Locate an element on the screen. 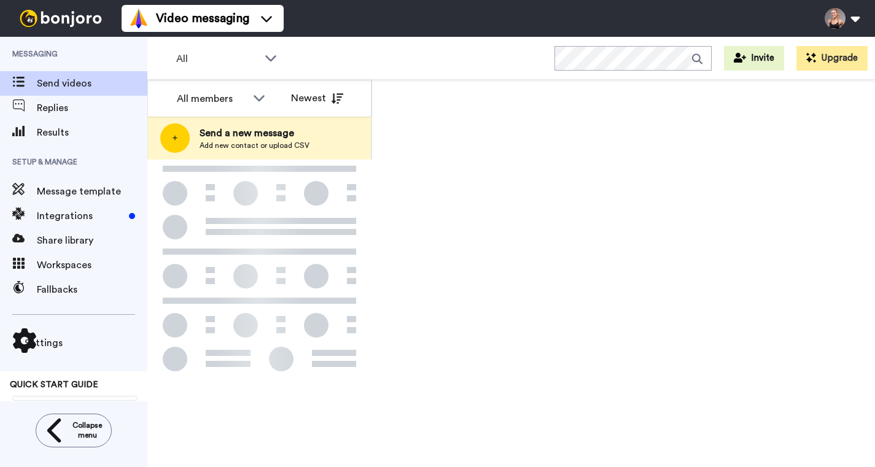  img: bj-logo-header-white.svg is located at coordinates (61, 18).